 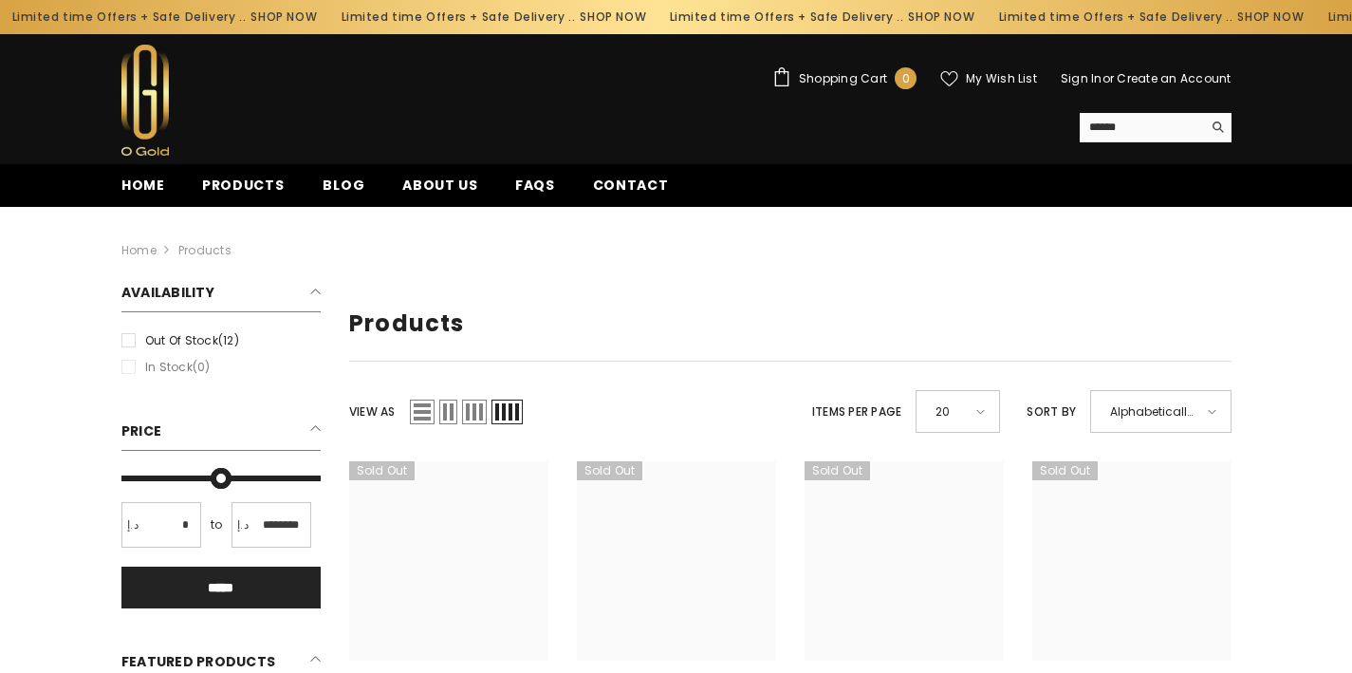 What do you see at coordinates (1108, 78) in the screenshot?
I see `span: or` at bounding box center [1108, 78].